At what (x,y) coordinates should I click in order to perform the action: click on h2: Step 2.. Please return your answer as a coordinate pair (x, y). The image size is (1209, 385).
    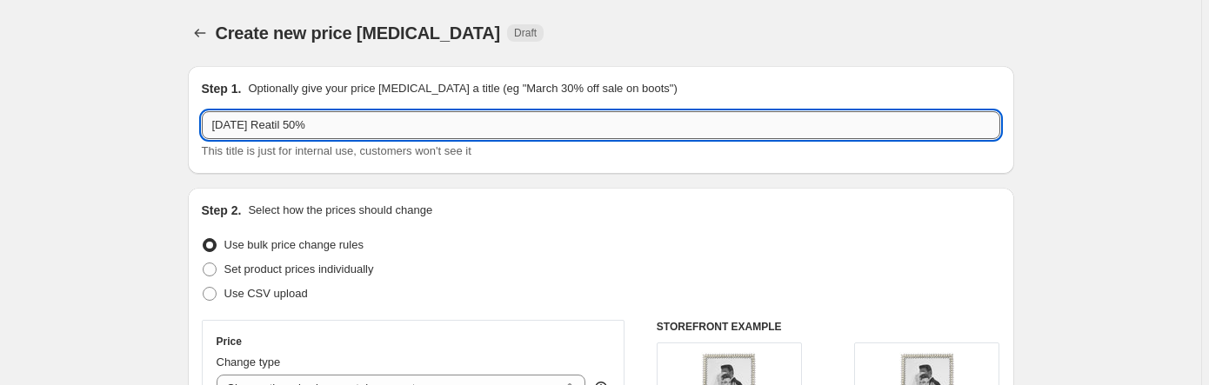
    Looking at the image, I should click on (222, 210).